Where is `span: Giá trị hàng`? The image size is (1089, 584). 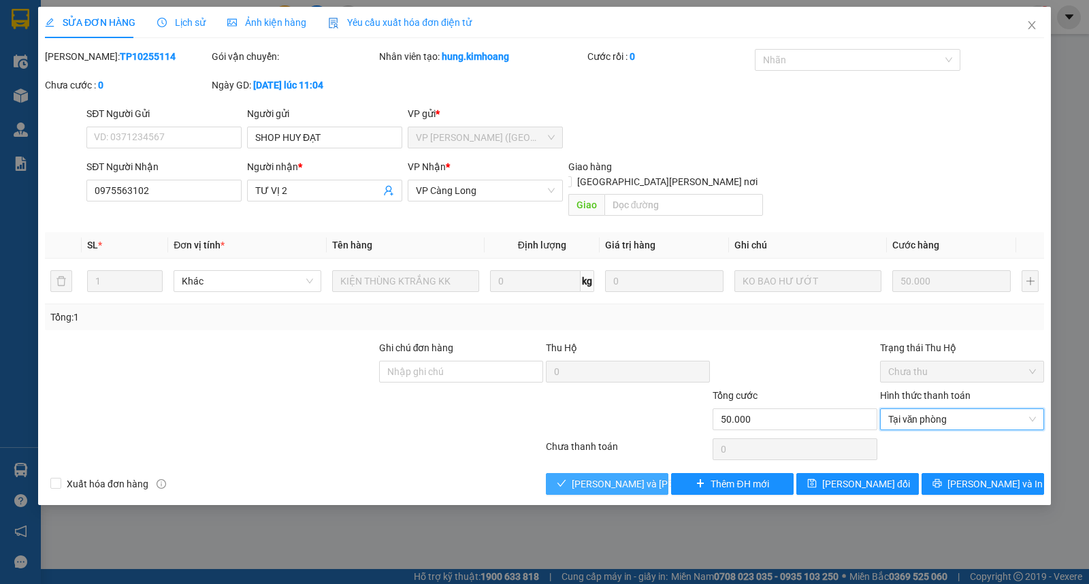
span: Giá trị hàng is located at coordinates (630, 245).